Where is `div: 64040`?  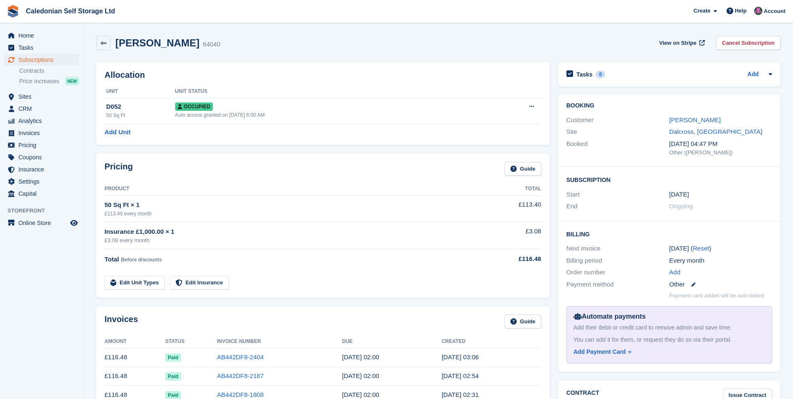
div: 64040 is located at coordinates (212, 44).